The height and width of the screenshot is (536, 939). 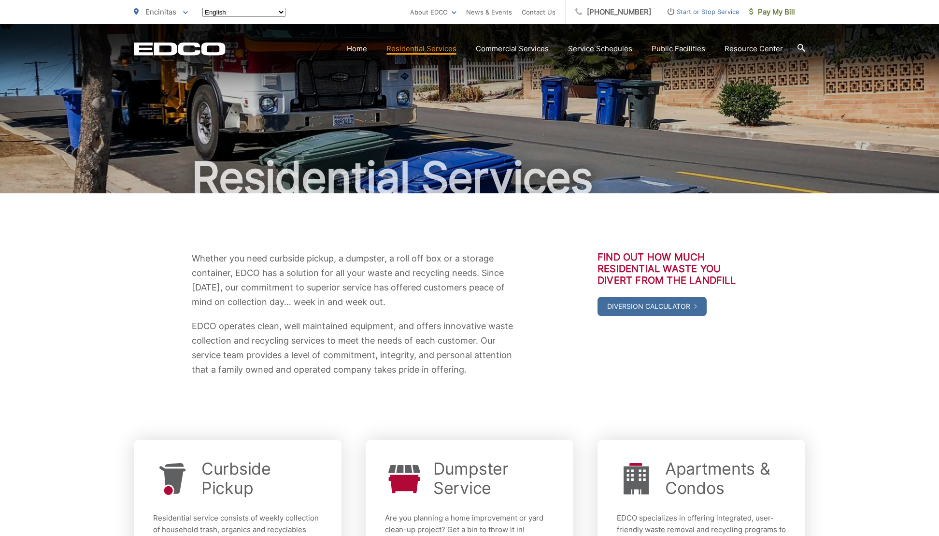 What do you see at coordinates (539, 12) in the screenshot?
I see `a: Contact Us` at bounding box center [539, 12].